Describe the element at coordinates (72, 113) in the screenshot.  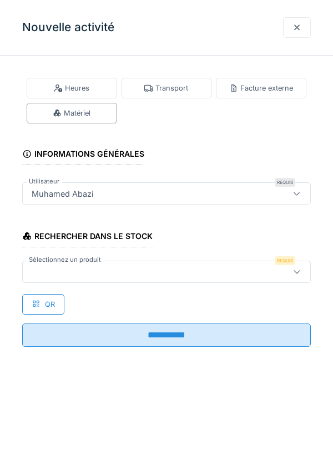
I see `div: Matériel` at that location.